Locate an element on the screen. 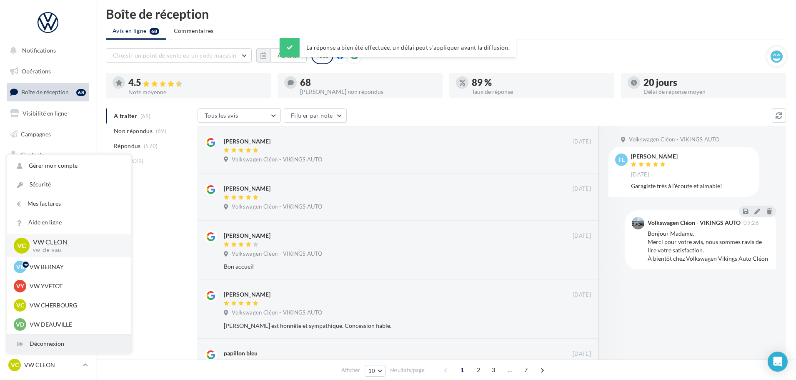  span: résultats/page is located at coordinates (407, 370).